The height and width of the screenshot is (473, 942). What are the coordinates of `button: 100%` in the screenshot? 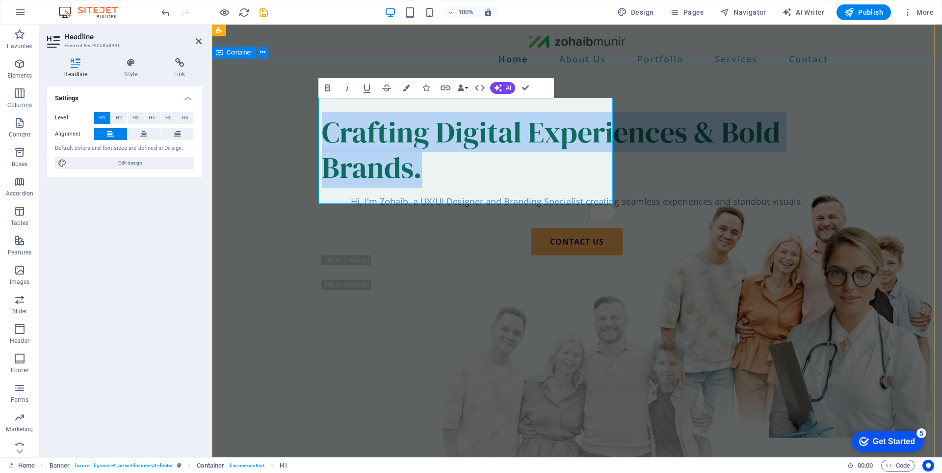 It's located at (461, 12).